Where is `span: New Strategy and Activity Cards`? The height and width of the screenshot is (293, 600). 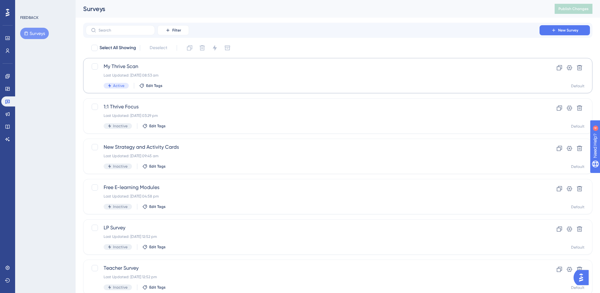 span: New Strategy and Activity Cards is located at coordinates (312, 147).